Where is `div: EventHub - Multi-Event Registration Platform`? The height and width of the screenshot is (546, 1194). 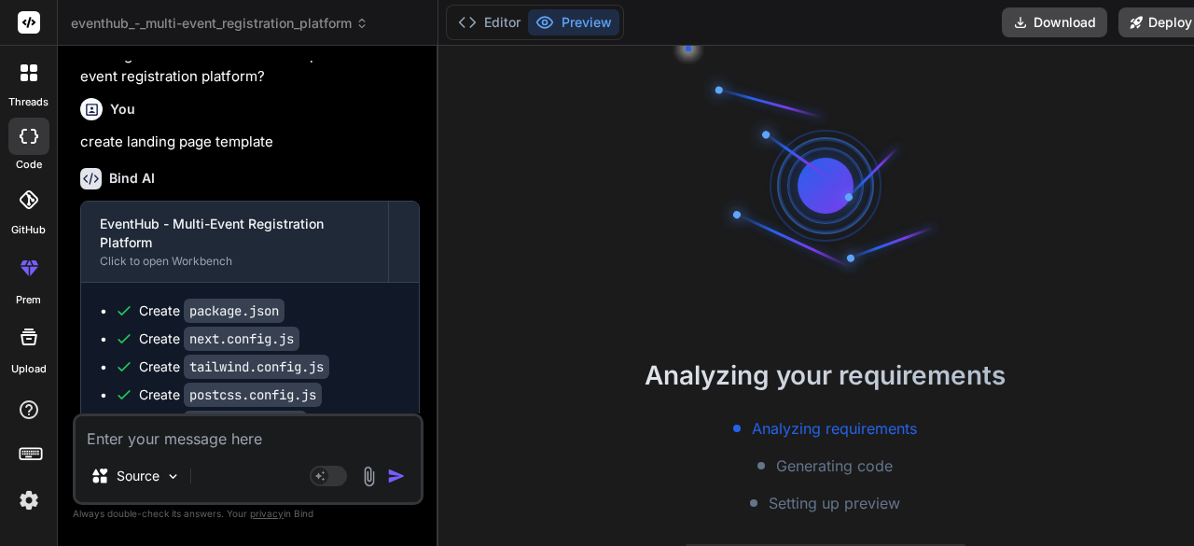 div: EventHub - Multi-Event Registration Platform is located at coordinates (234, 233).